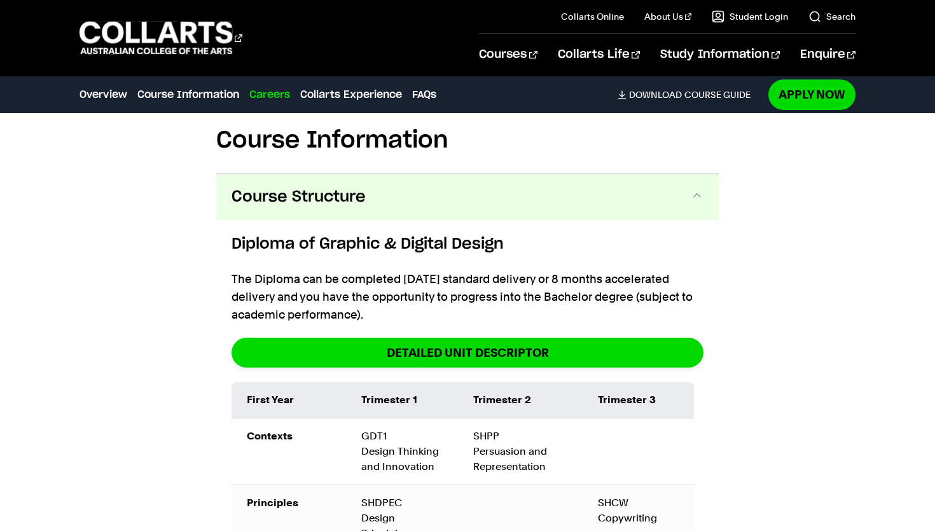 Image resolution: width=935 pixels, height=531 pixels. Describe the element at coordinates (655, 95) in the screenshot. I see `span: Download` at that location.